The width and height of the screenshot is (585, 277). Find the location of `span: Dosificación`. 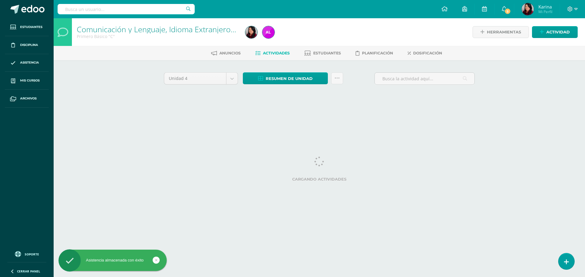

span: Dosificación is located at coordinates (427, 53).